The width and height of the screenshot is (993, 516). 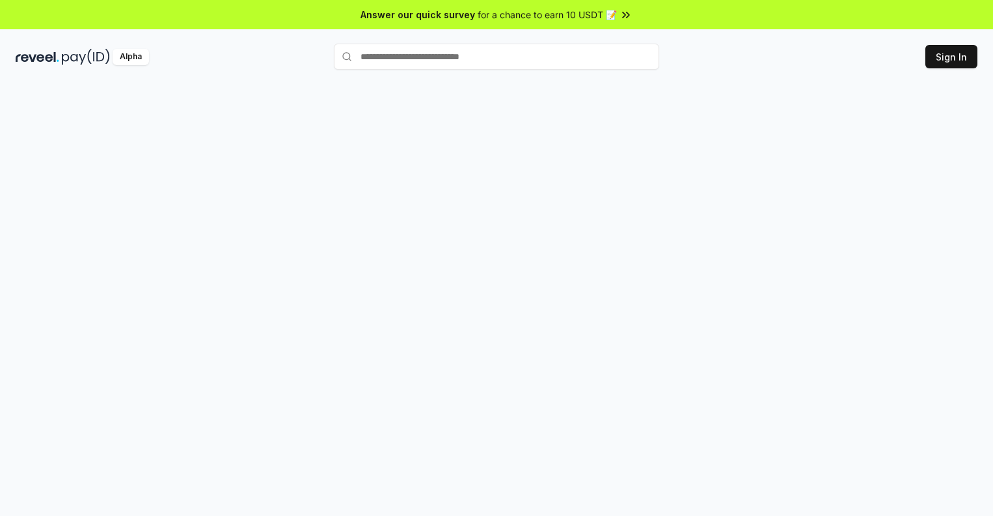 I want to click on div: Alpha, so click(x=131, y=57).